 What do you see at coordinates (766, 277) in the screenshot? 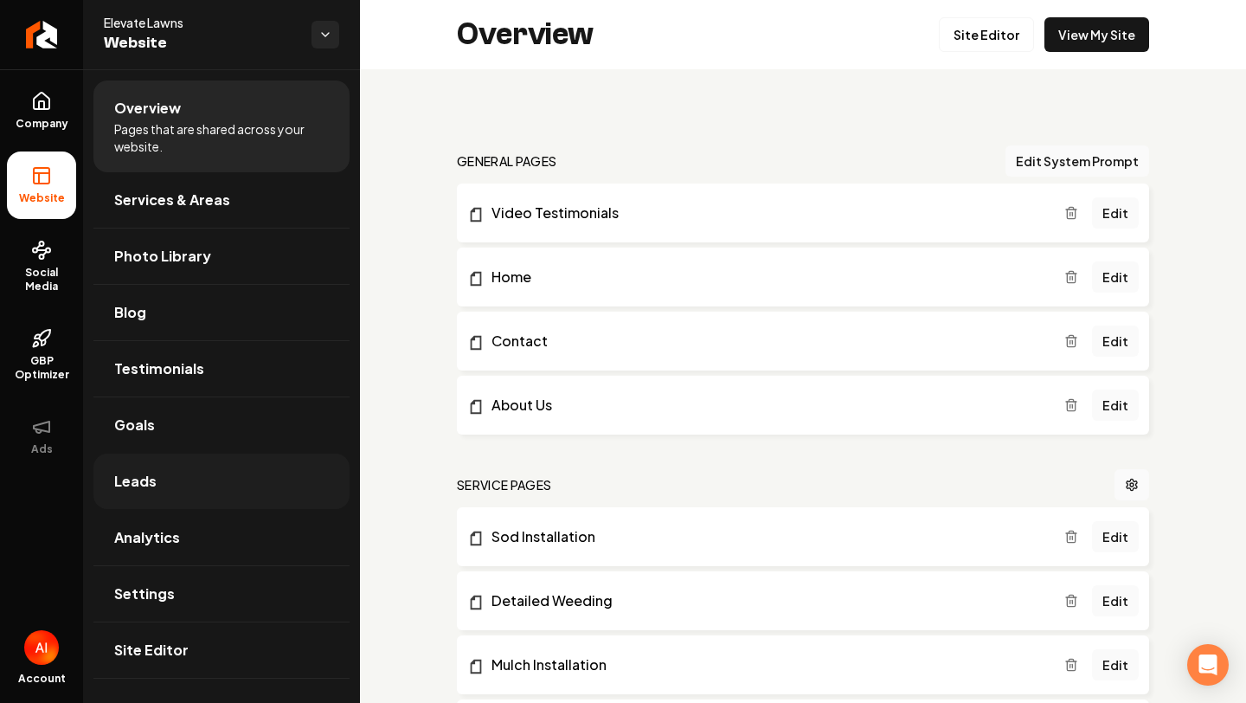
I see `a: Home` at bounding box center [766, 277].